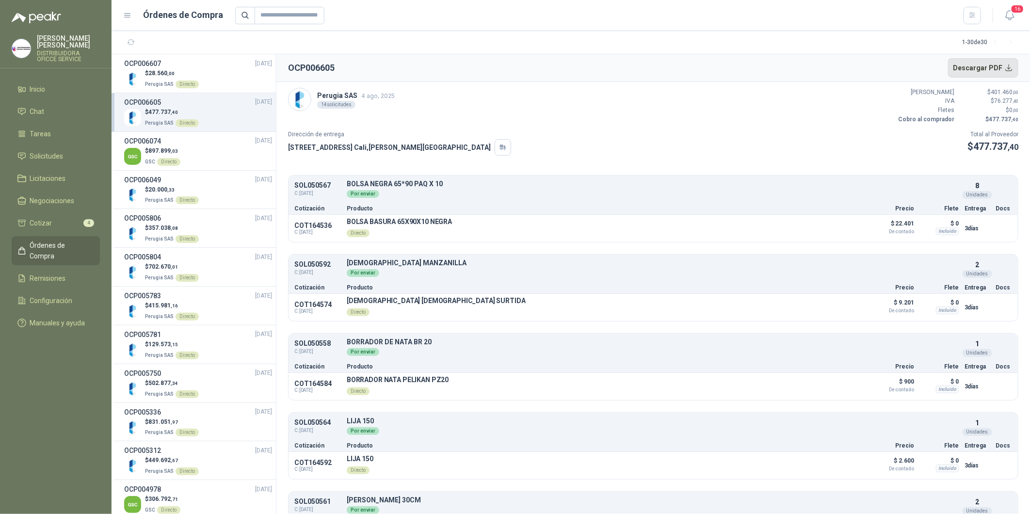 The height and width of the screenshot is (514, 1030). What do you see at coordinates (143, 141) in the screenshot?
I see `h3: OCP006074` at bounding box center [143, 141].